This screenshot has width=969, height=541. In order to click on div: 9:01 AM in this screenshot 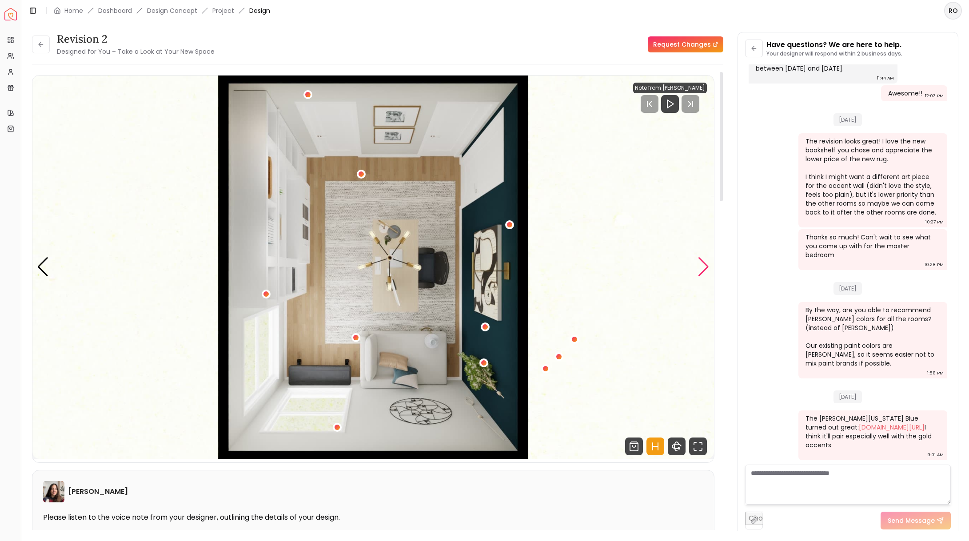, I will do `click(935, 455)`.